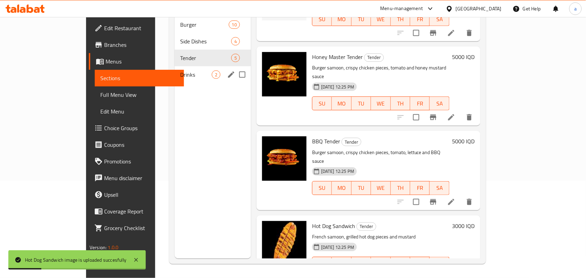  I want to click on div: Burger, so click(205, 25).